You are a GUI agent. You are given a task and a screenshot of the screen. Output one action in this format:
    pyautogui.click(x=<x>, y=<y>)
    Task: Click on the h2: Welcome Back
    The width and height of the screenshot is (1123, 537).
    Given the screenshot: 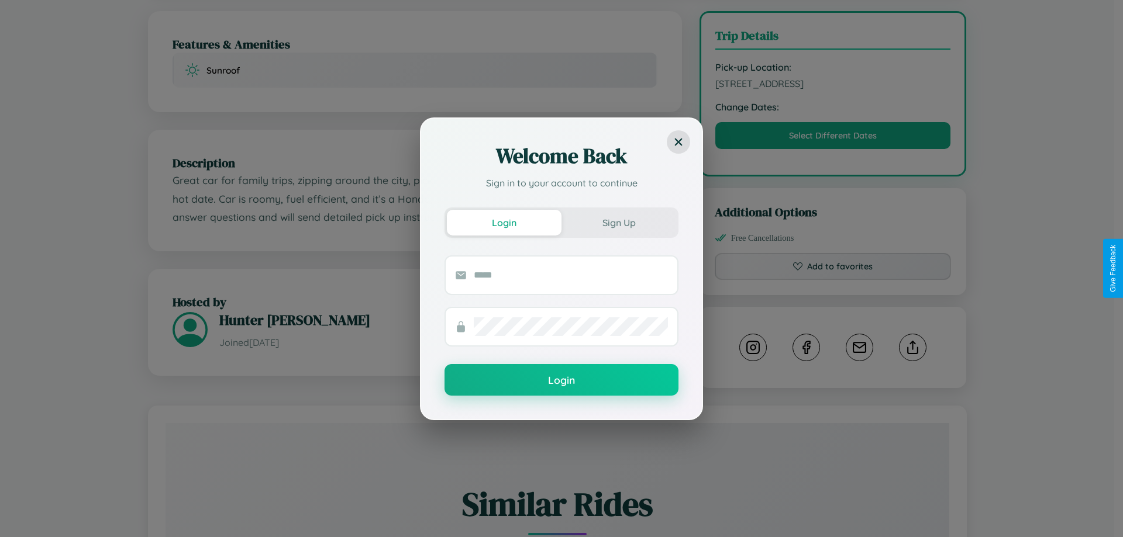 What is the action you would take?
    pyautogui.click(x=561, y=156)
    